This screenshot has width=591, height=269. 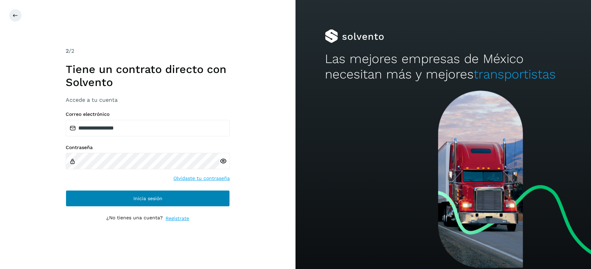 I want to click on div: /2, so click(x=148, y=51).